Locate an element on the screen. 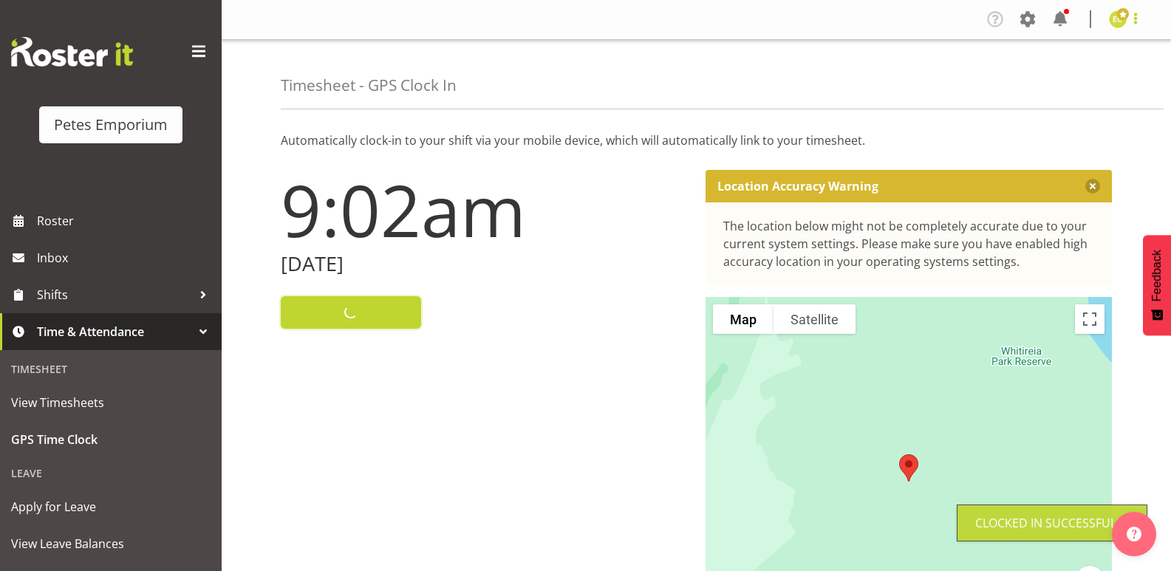 This screenshot has width=1171, height=571. span: Apply for Leave is located at coordinates (111, 507).